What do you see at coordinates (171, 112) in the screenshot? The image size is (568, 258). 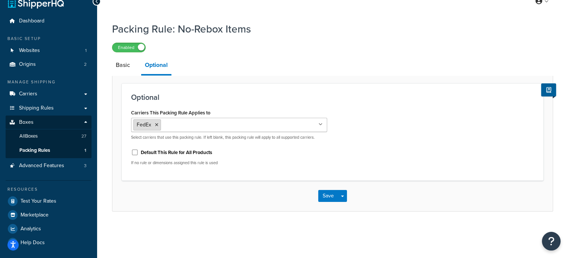 I see `label: Carriers This Packing Rule Applies to` at bounding box center [171, 112].